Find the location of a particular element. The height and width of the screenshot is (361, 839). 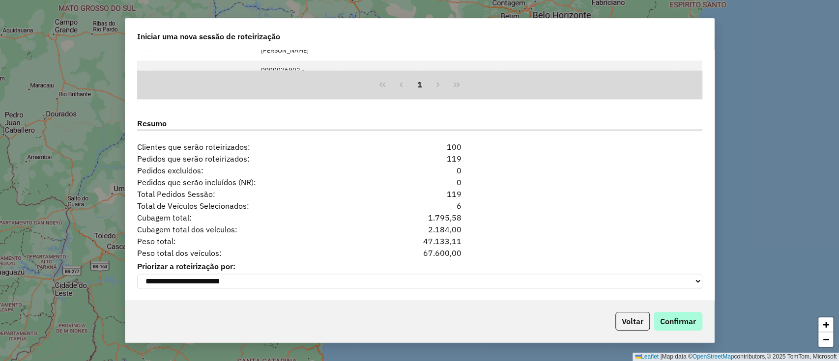

span: Cubagem total dos veículos: is located at coordinates (251, 230).